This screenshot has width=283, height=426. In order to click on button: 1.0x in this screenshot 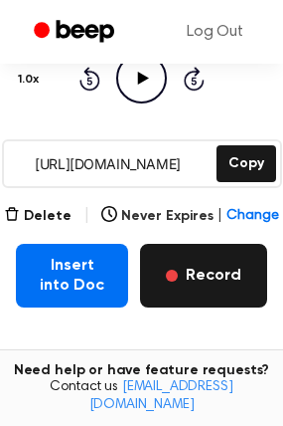, I will do `click(31, 80)`.